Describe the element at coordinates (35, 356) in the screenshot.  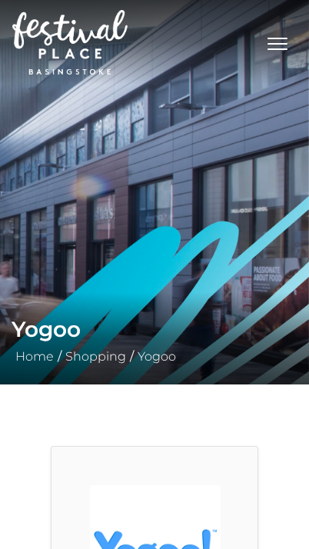
I see `a: Home` at that location.